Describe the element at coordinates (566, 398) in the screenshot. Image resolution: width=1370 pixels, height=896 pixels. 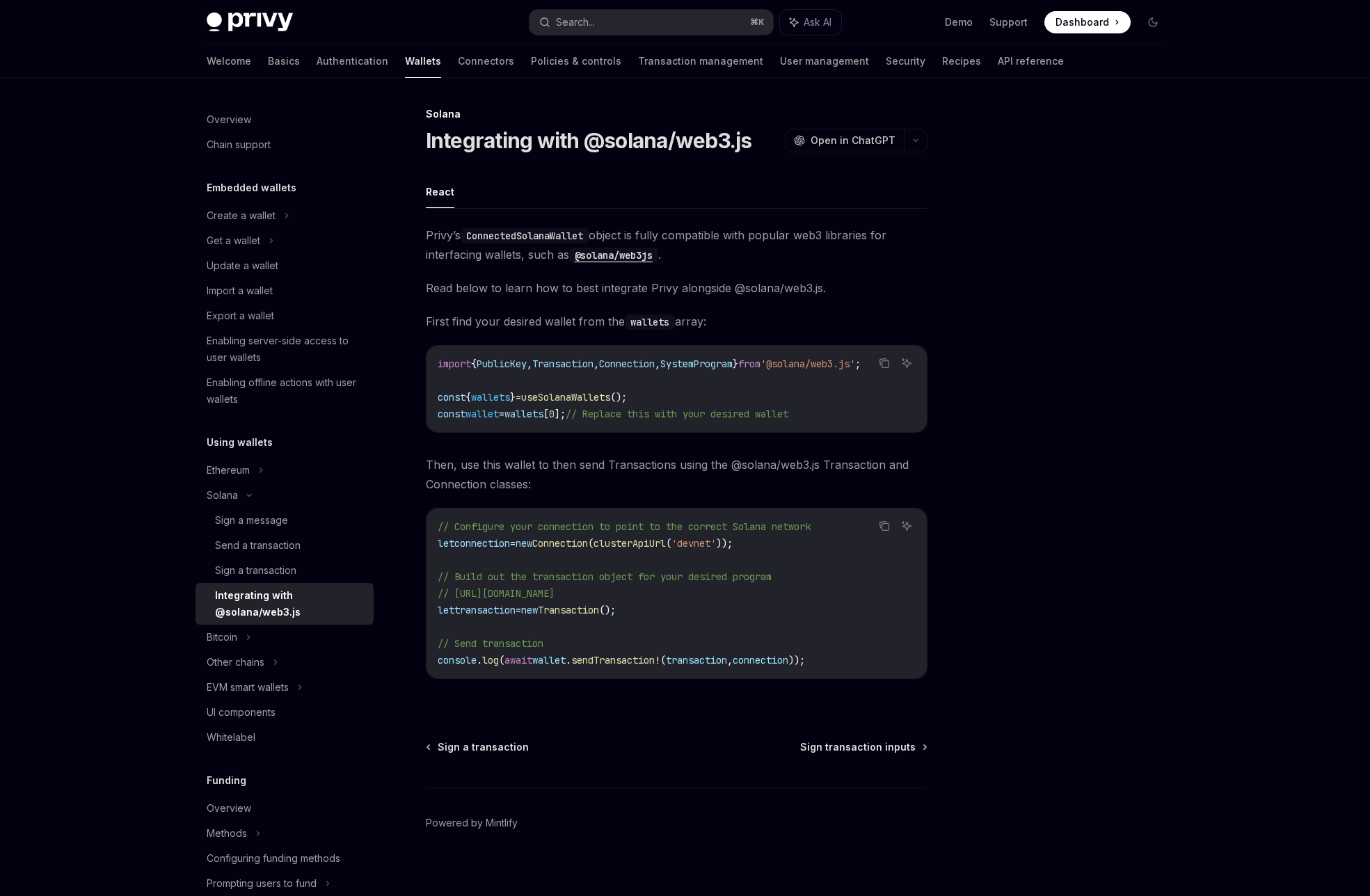
I see `span: useSolanaWallets` at that location.